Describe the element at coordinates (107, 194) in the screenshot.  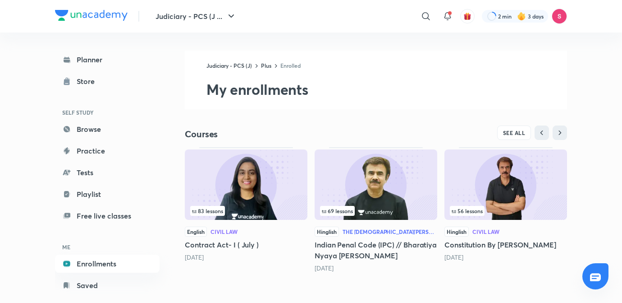
I see `a: Playlist` at that location.